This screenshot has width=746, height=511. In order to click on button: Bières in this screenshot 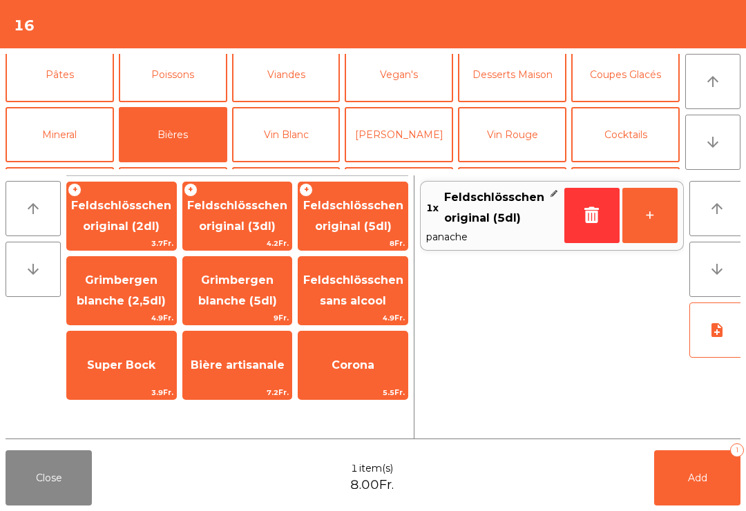, I will do `click(173, 135)`.